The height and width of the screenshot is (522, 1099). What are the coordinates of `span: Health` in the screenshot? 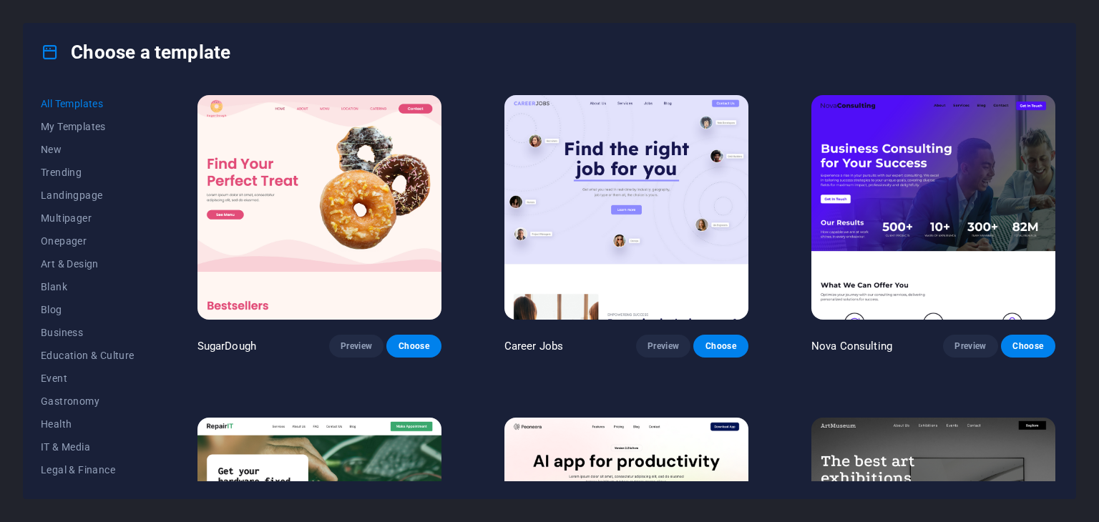 It's located at (87, 424).